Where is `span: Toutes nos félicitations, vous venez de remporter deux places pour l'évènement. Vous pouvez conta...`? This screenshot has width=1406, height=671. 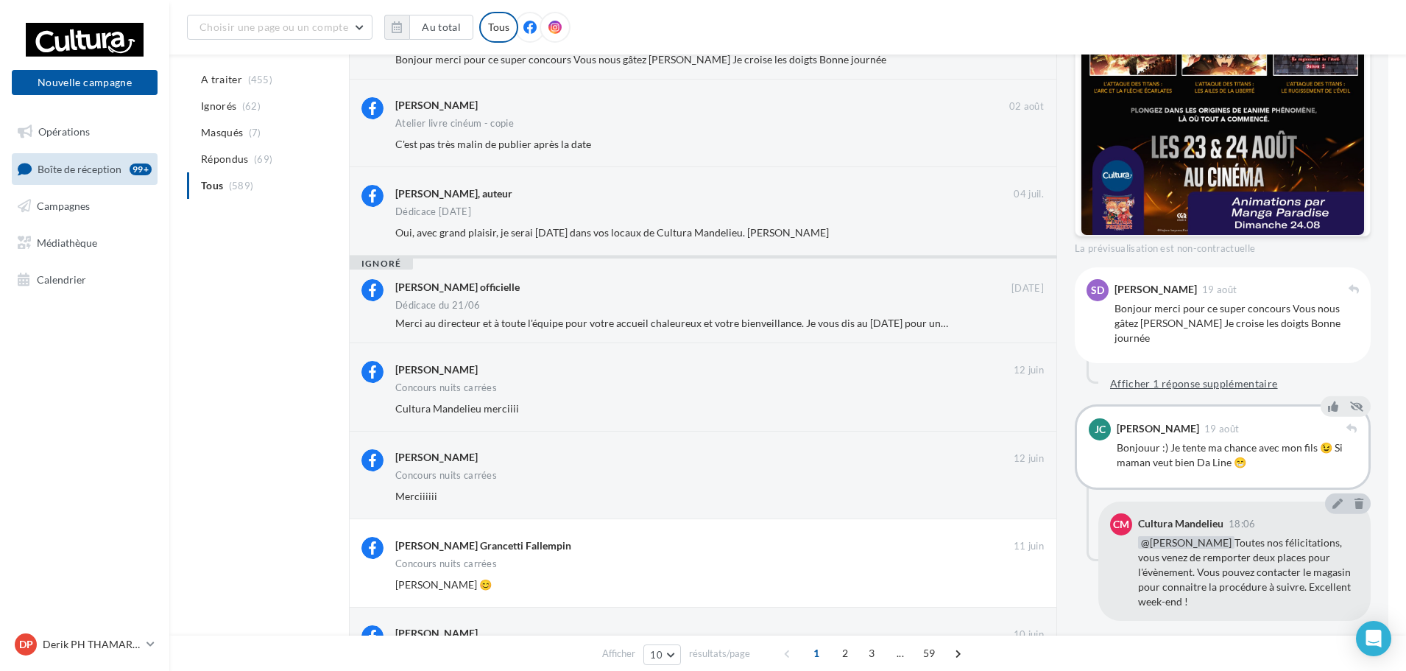
span: Toutes nos félicitations, vous venez de remporter deux places pour l'évènement. Vous pouvez conta... is located at coordinates (1244, 571).